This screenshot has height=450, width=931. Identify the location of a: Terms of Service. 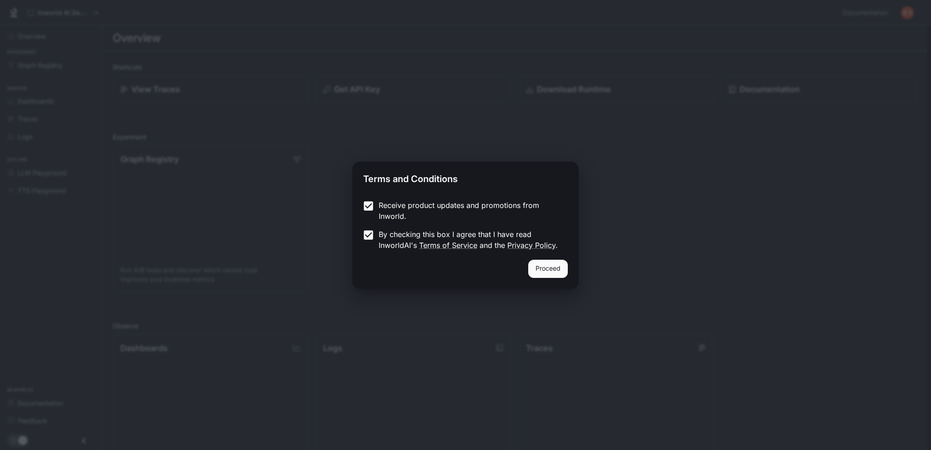
(448, 245).